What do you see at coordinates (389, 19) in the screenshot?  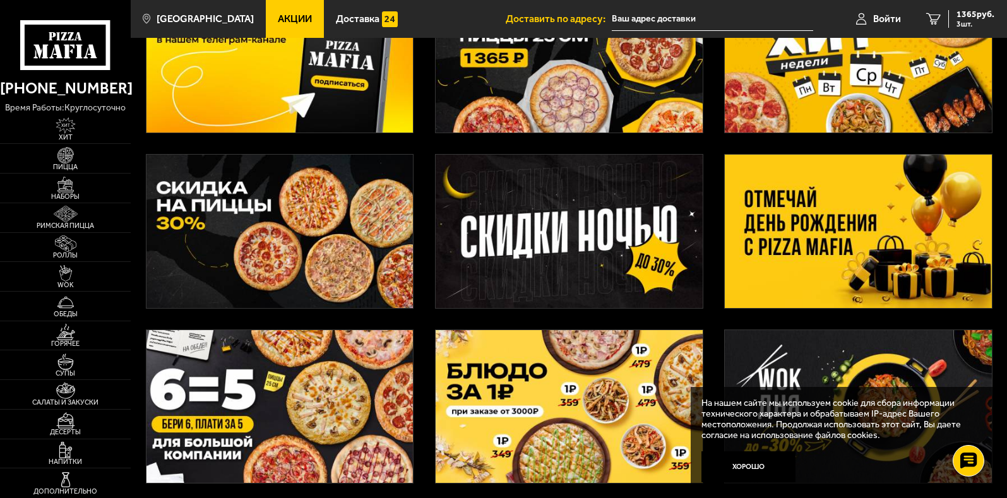 I see `img: 15daf4d41897b9f0e9f617042186c801.svg` at bounding box center [389, 19].